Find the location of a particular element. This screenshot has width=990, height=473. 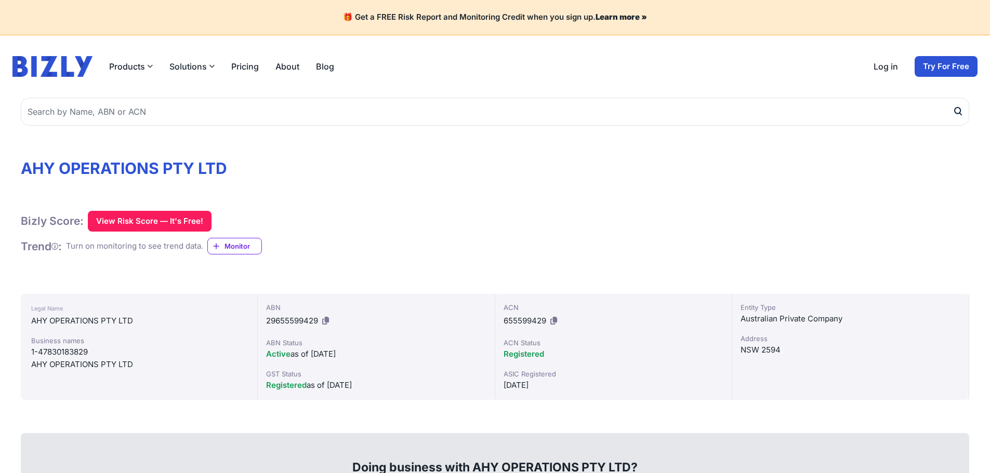

span: 29655599429 is located at coordinates (292, 321).